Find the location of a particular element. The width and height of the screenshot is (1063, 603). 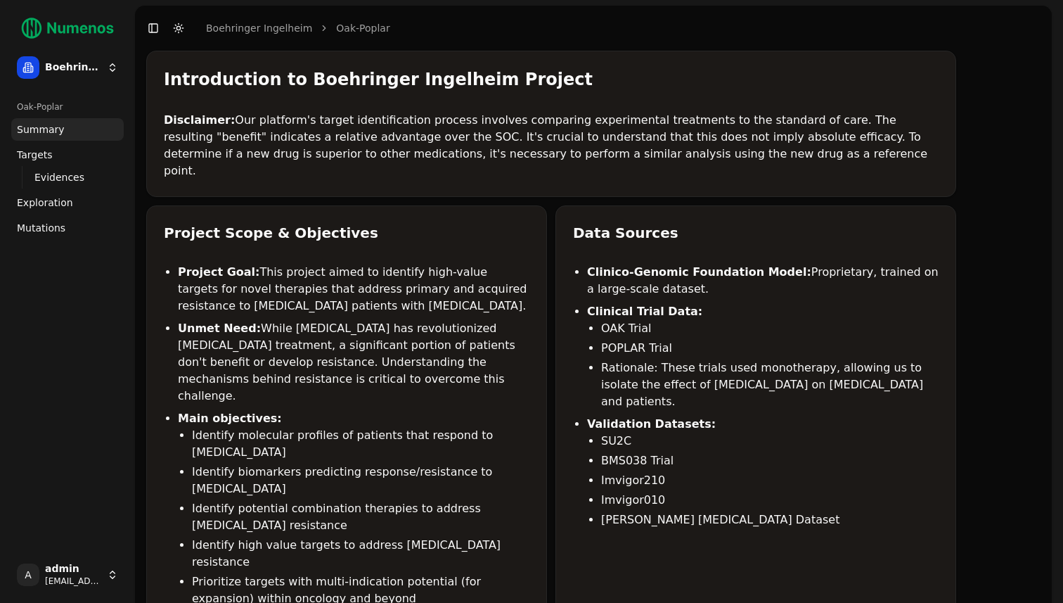

span: Targets is located at coordinates (34, 155).